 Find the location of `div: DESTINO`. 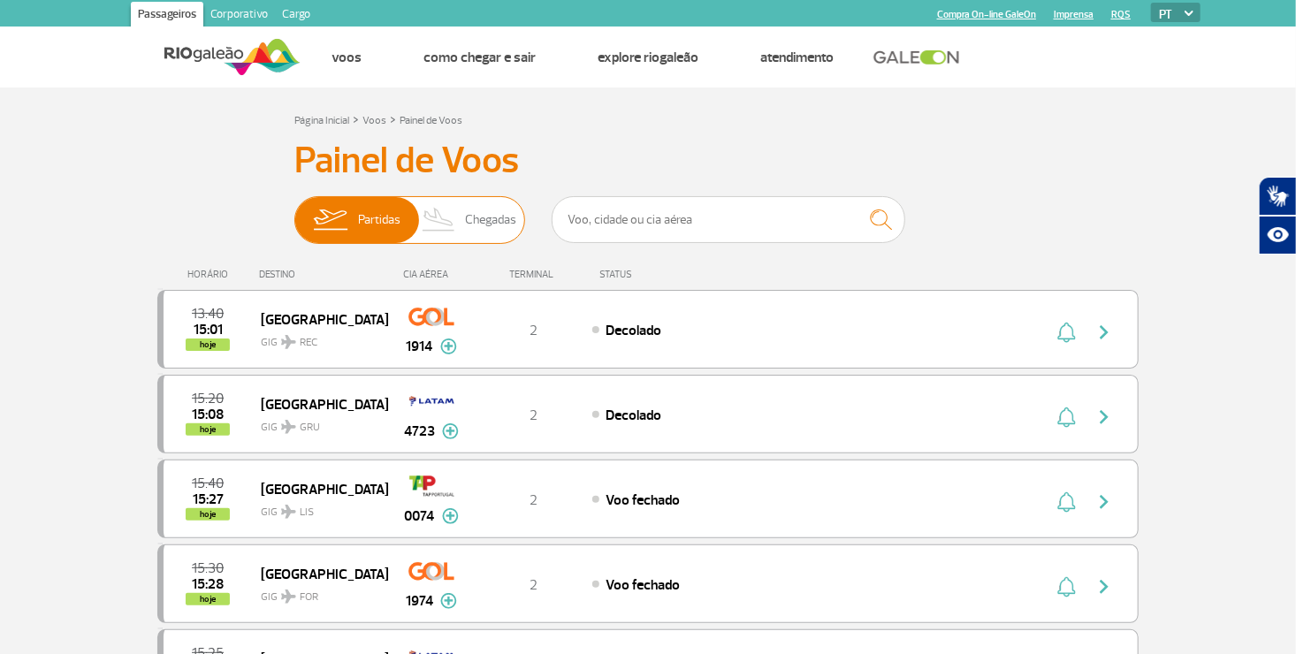

div: DESTINO is located at coordinates (324, 274).